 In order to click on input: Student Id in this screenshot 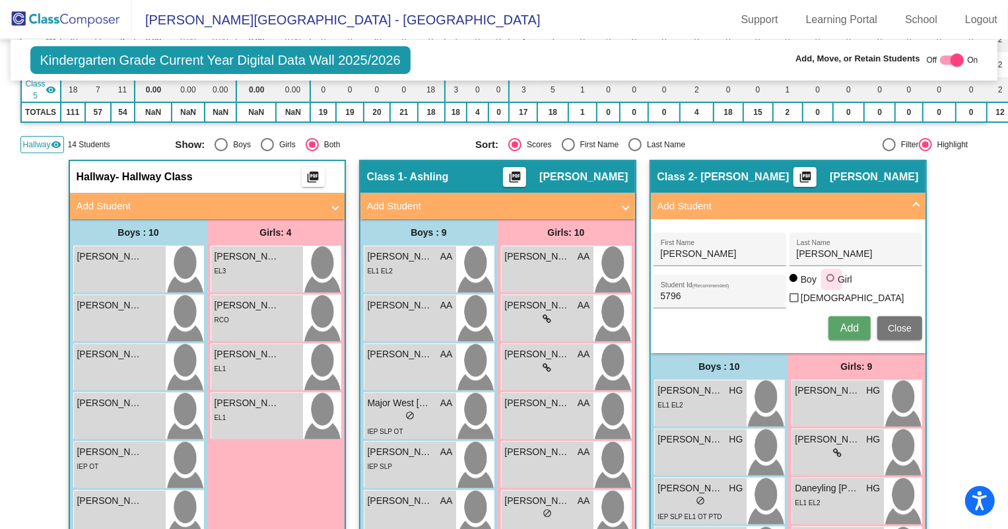, I will do `click(720, 296)`.